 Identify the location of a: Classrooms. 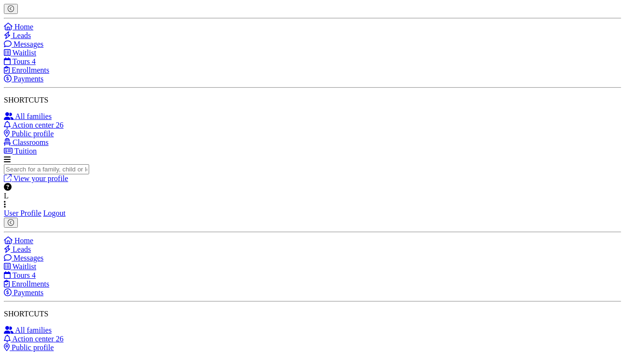
(26, 142).